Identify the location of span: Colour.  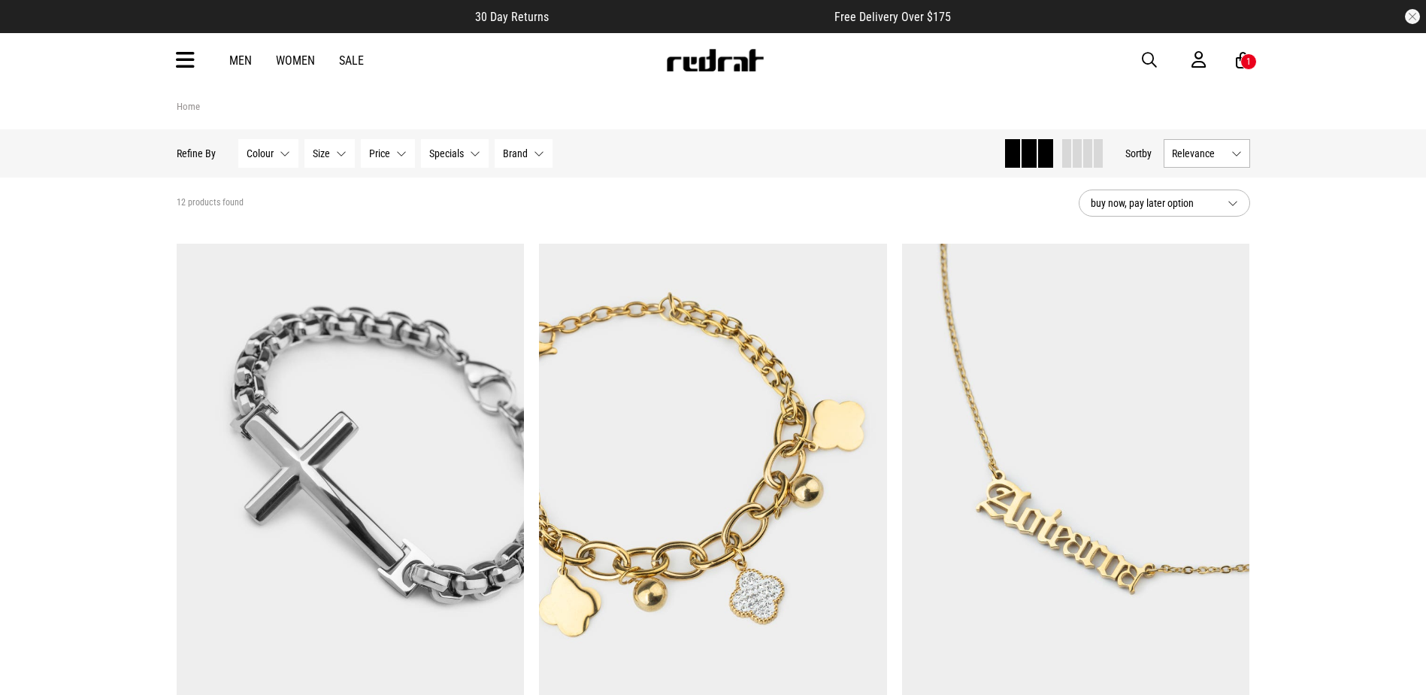
(260, 153).